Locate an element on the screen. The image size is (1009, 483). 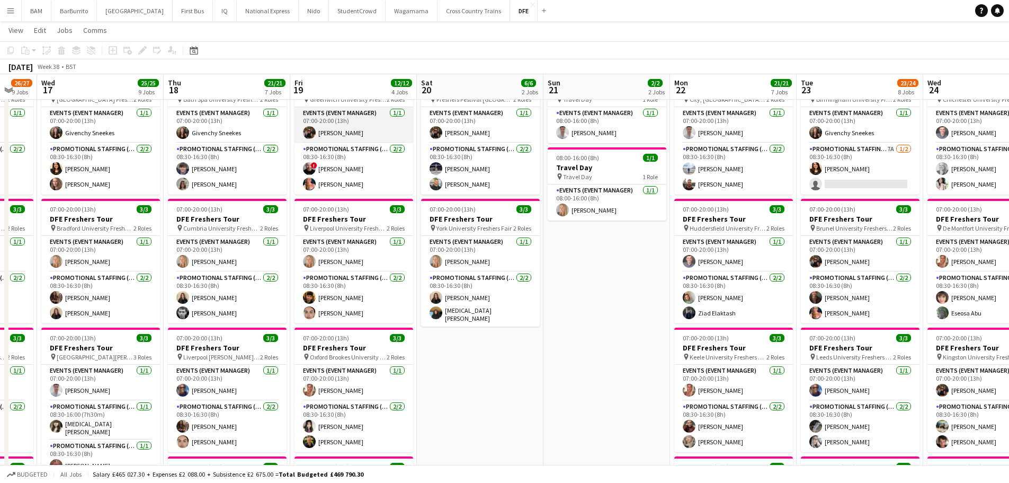
span: Wed is located at coordinates (48, 83).